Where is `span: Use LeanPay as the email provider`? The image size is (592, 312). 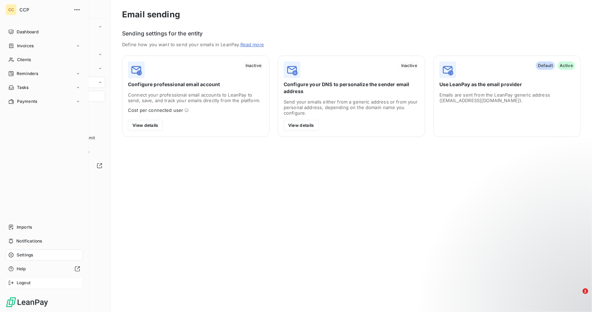 span: Use LeanPay as the email provider is located at coordinates (507, 84).